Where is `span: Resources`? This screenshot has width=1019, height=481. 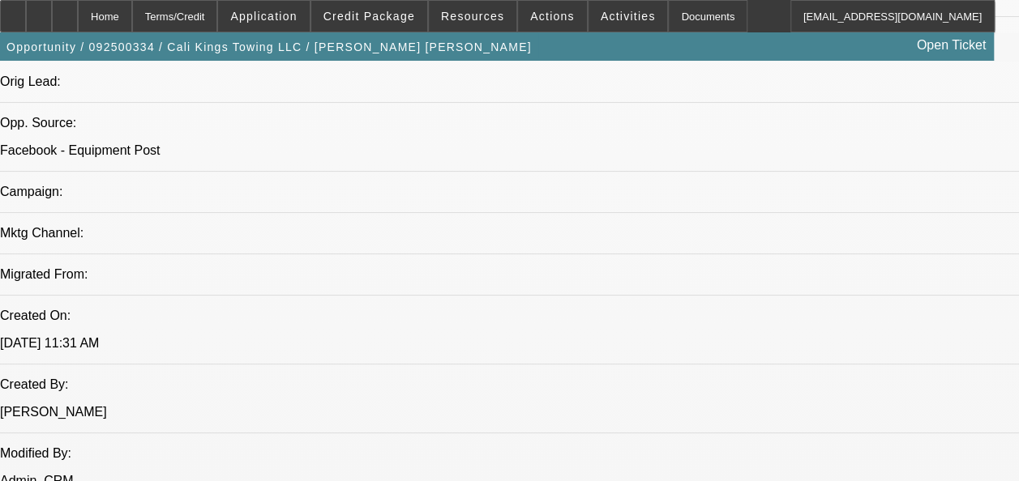
span: Resources is located at coordinates (472, 16).